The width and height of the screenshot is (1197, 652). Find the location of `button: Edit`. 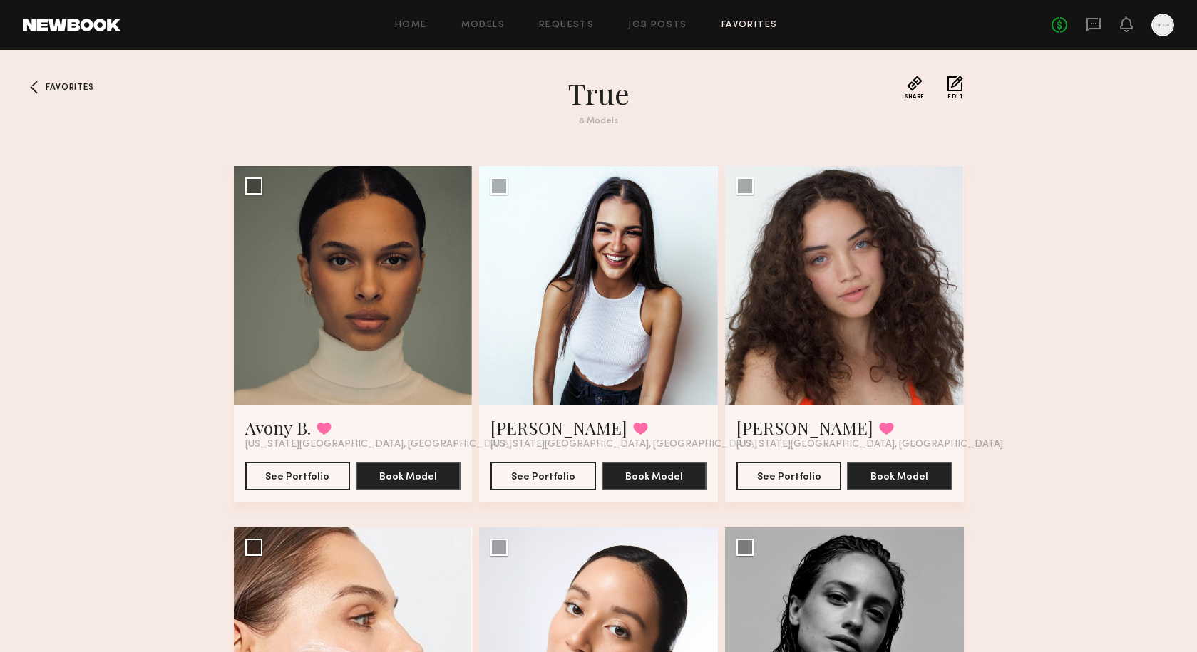

button: Edit is located at coordinates (955, 88).